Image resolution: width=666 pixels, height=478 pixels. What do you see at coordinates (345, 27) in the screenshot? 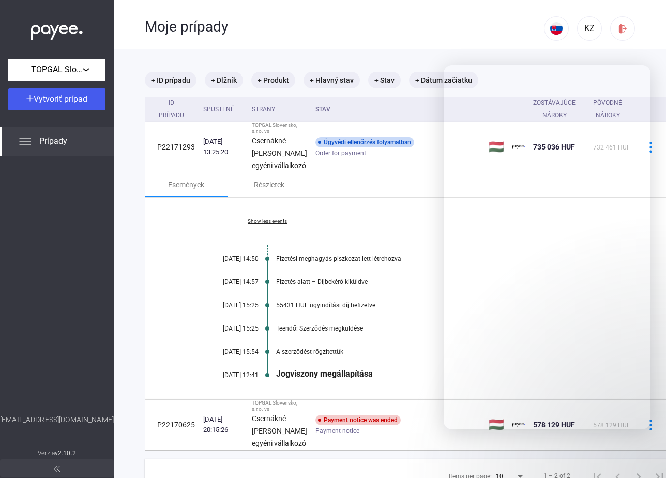
I see `div: Moje prípady` at bounding box center [345, 27].